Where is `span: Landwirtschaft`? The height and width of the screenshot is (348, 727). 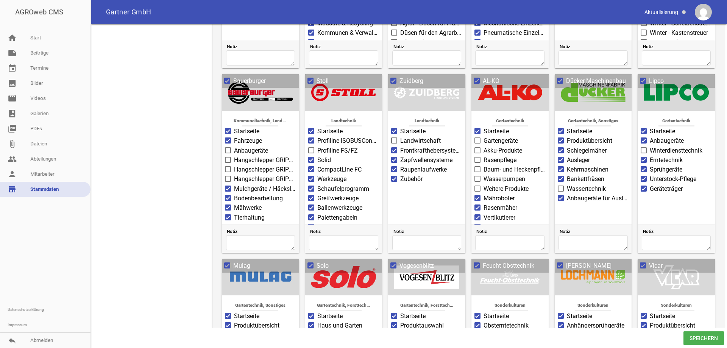 span: Landwirtschaft is located at coordinates (420, 141).